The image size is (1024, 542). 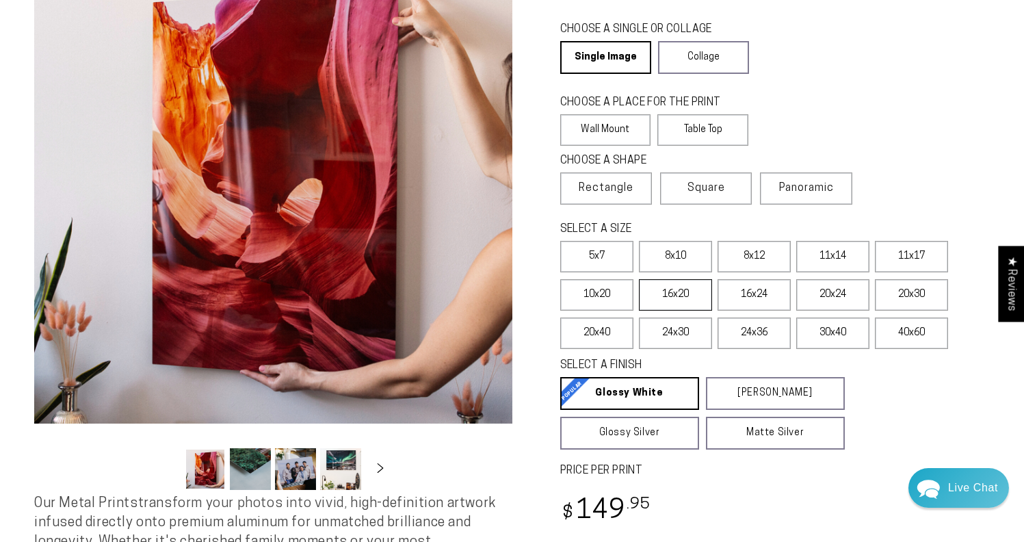 I want to click on label: 20x24, so click(x=833, y=295).